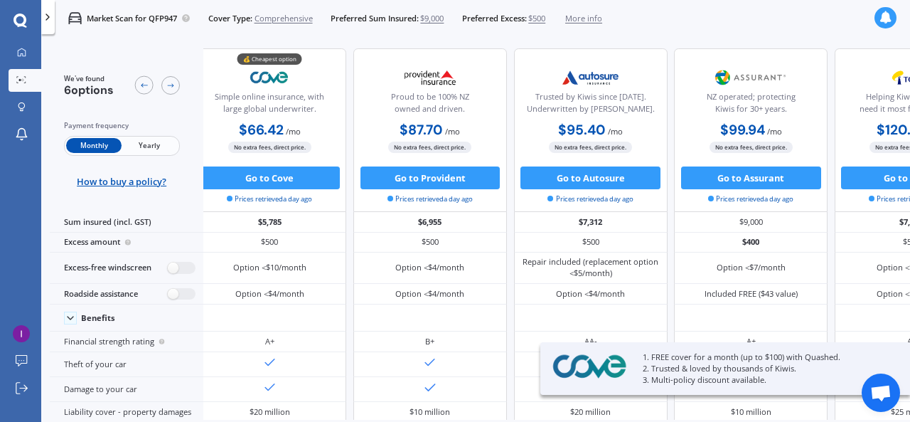 This screenshot has width=910, height=422. What do you see at coordinates (421, 129) in the screenshot?
I see `b: $87.70` at bounding box center [421, 129].